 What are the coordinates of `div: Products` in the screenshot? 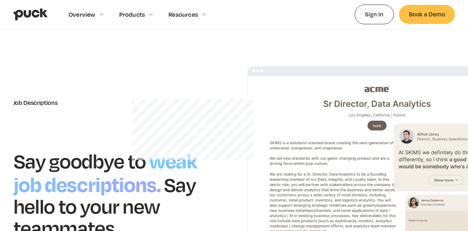 It's located at (132, 14).